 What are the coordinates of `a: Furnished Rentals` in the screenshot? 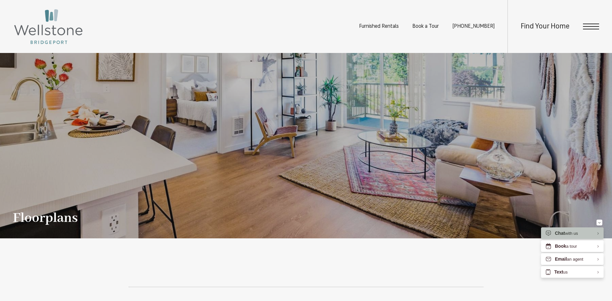 It's located at (379, 26).